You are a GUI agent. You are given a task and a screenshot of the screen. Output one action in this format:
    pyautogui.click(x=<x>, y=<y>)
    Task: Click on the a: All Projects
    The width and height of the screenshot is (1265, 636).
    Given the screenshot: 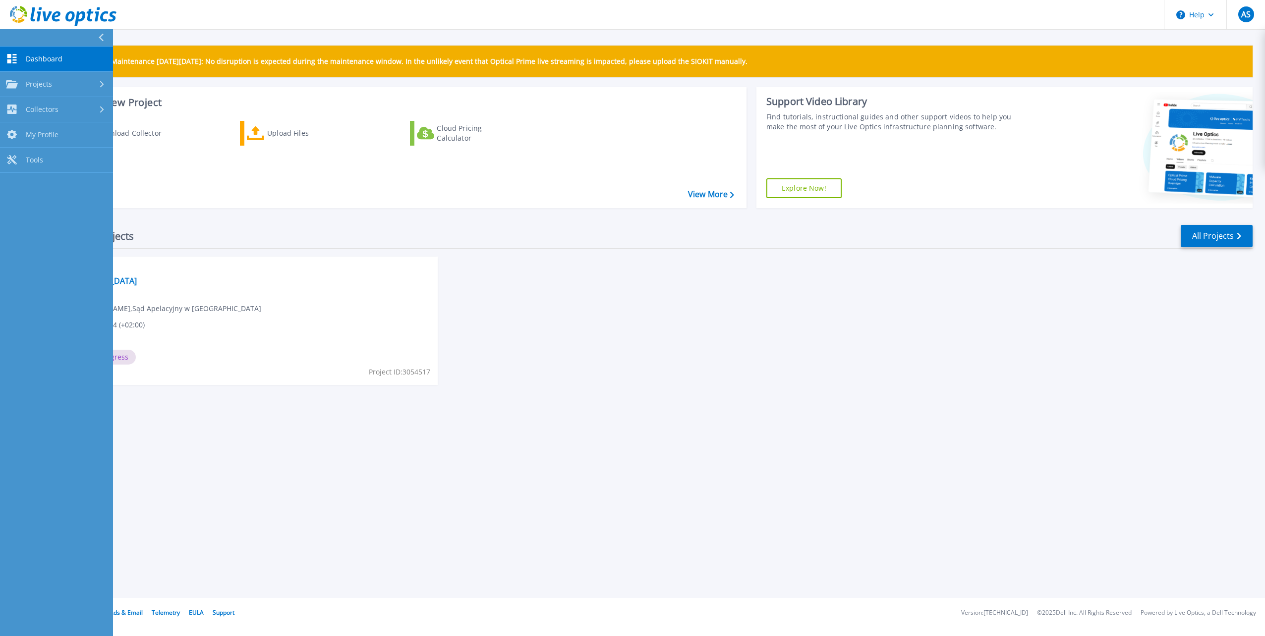 What is the action you would take?
    pyautogui.click(x=1216, y=236)
    